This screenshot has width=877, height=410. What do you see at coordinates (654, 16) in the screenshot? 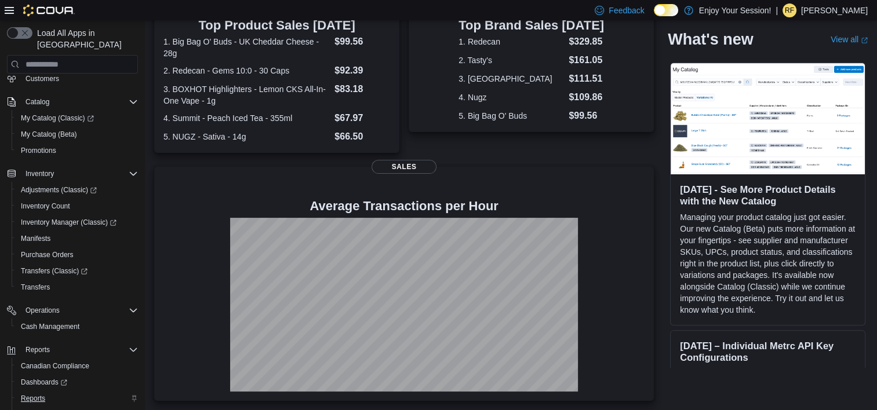
I see `span: Dark Mode` at bounding box center [654, 16].